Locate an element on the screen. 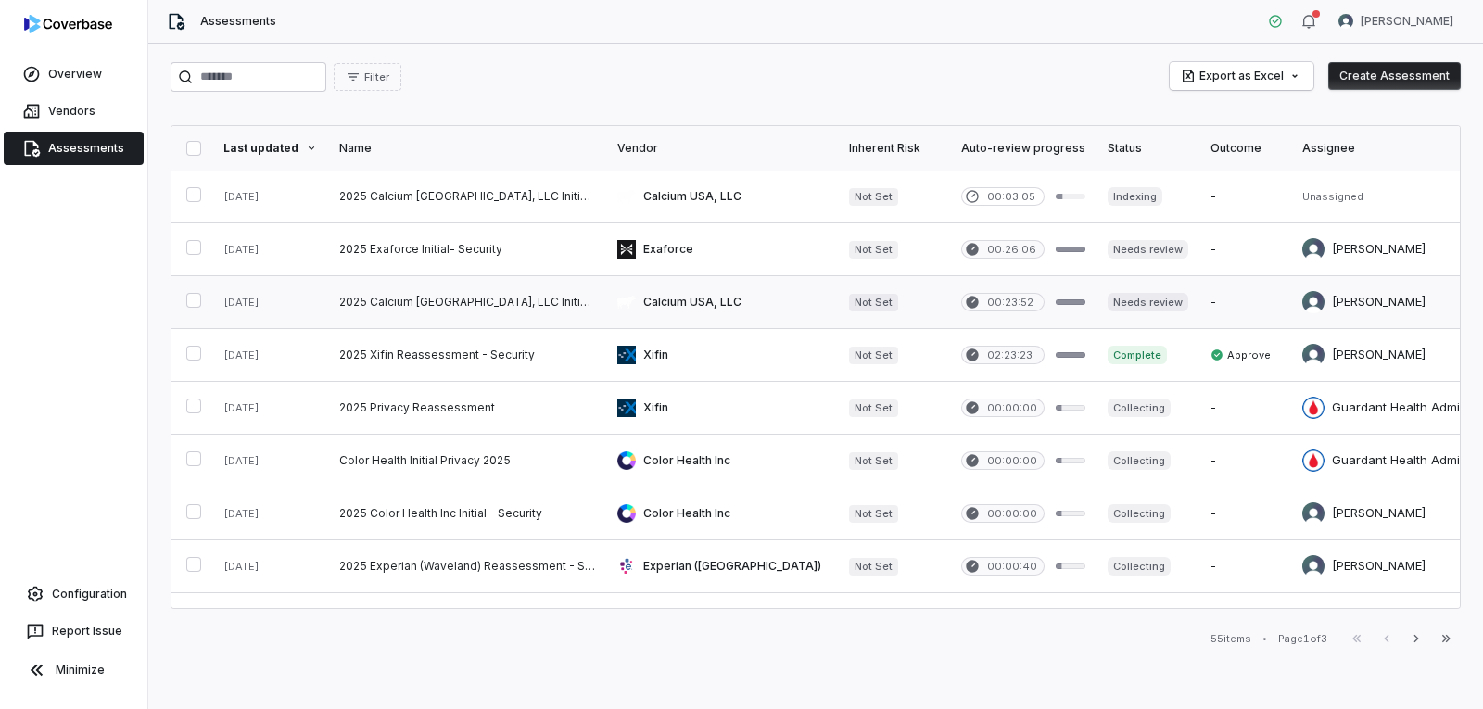  div: Outcome is located at coordinates (1245, 148).